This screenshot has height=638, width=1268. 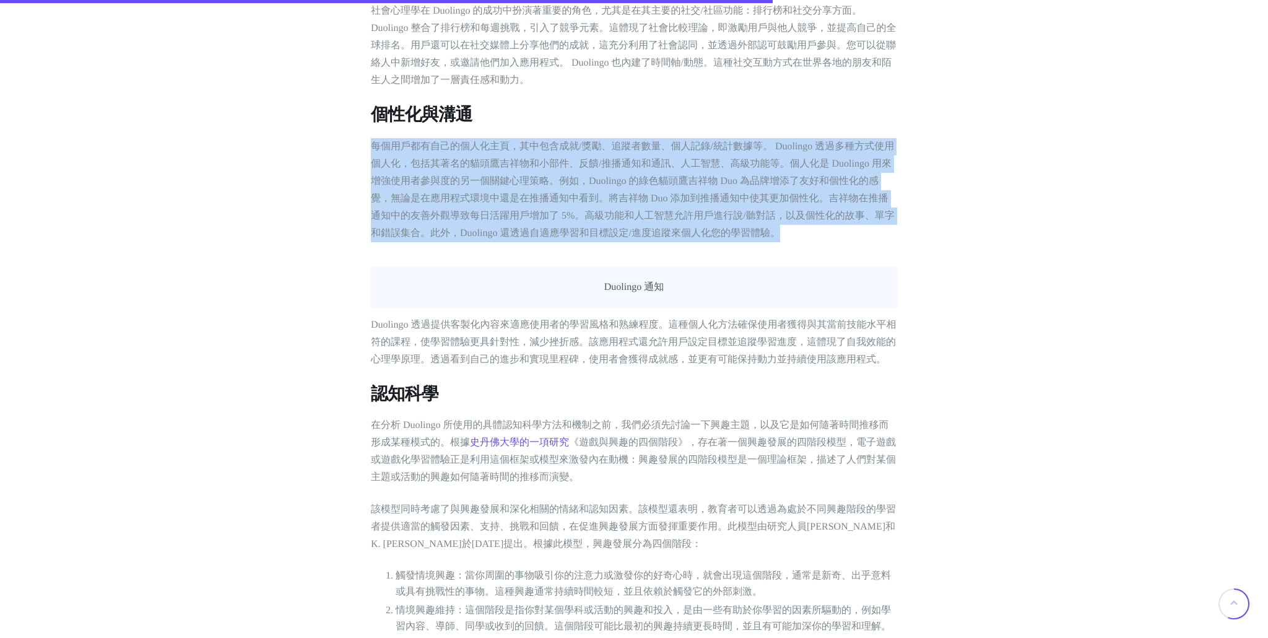 What do you see at coordinates (629, 433) in the screenshot?
I see `font: 在分析 Duolingo 所使用的具體認知科學方法和機​​制之前，我們必須先討論一下興趣主題，以及它是如何隨著時間推移而形成某種模式的。根據` at bounding box center [629, 433].